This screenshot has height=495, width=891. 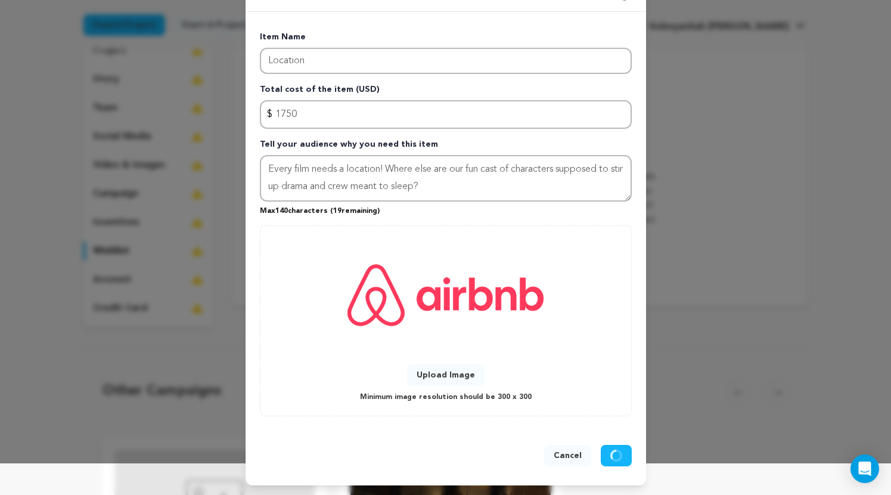 I want to click on textarea: Tell your audience why you need this item, so click(x=446, y=178).